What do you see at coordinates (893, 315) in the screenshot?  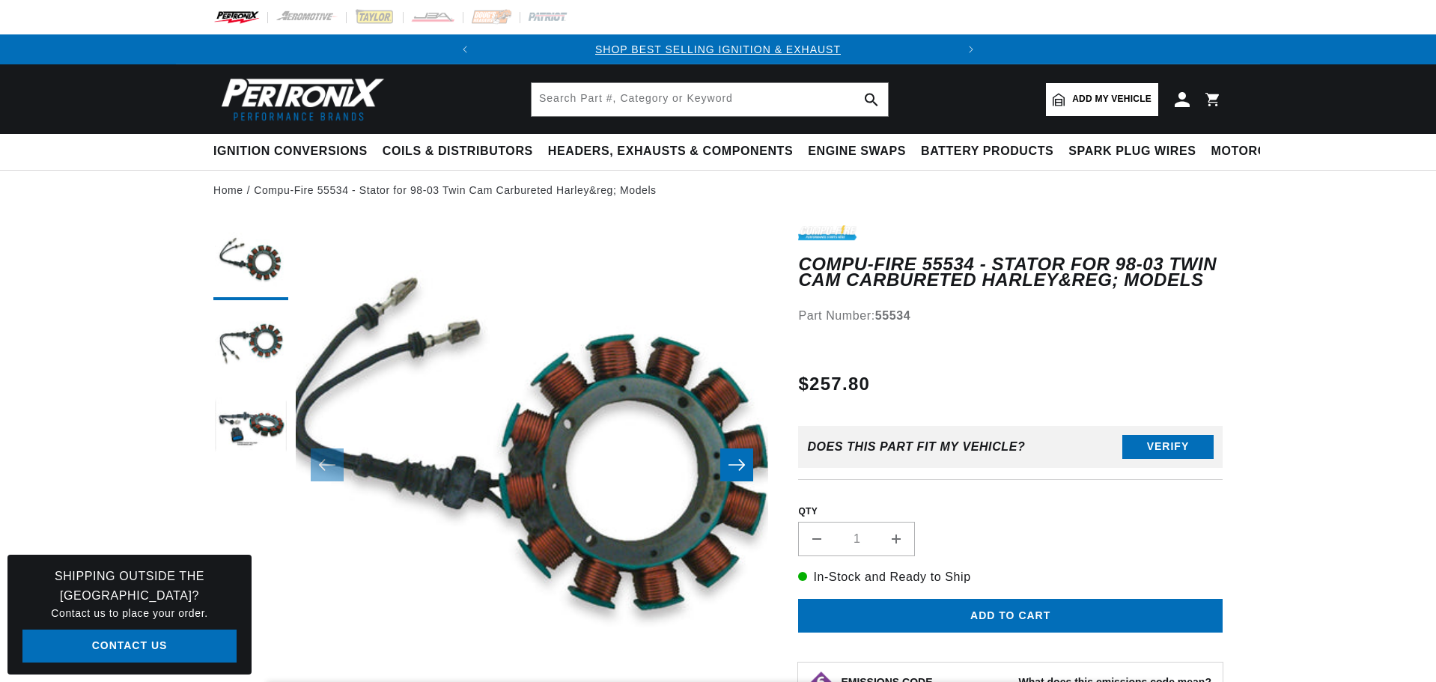 I see `strong: 55534` at bounding box center [893, 315].